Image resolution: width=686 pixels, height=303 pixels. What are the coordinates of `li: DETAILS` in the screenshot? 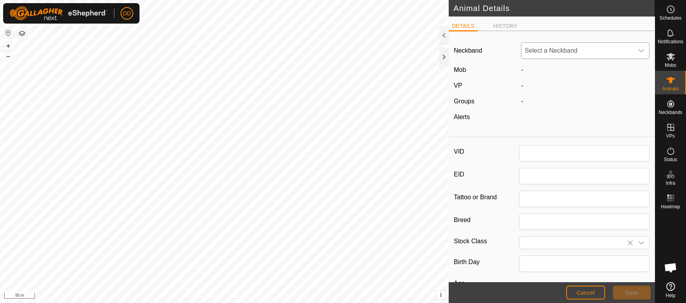 It's located at (463, 27).